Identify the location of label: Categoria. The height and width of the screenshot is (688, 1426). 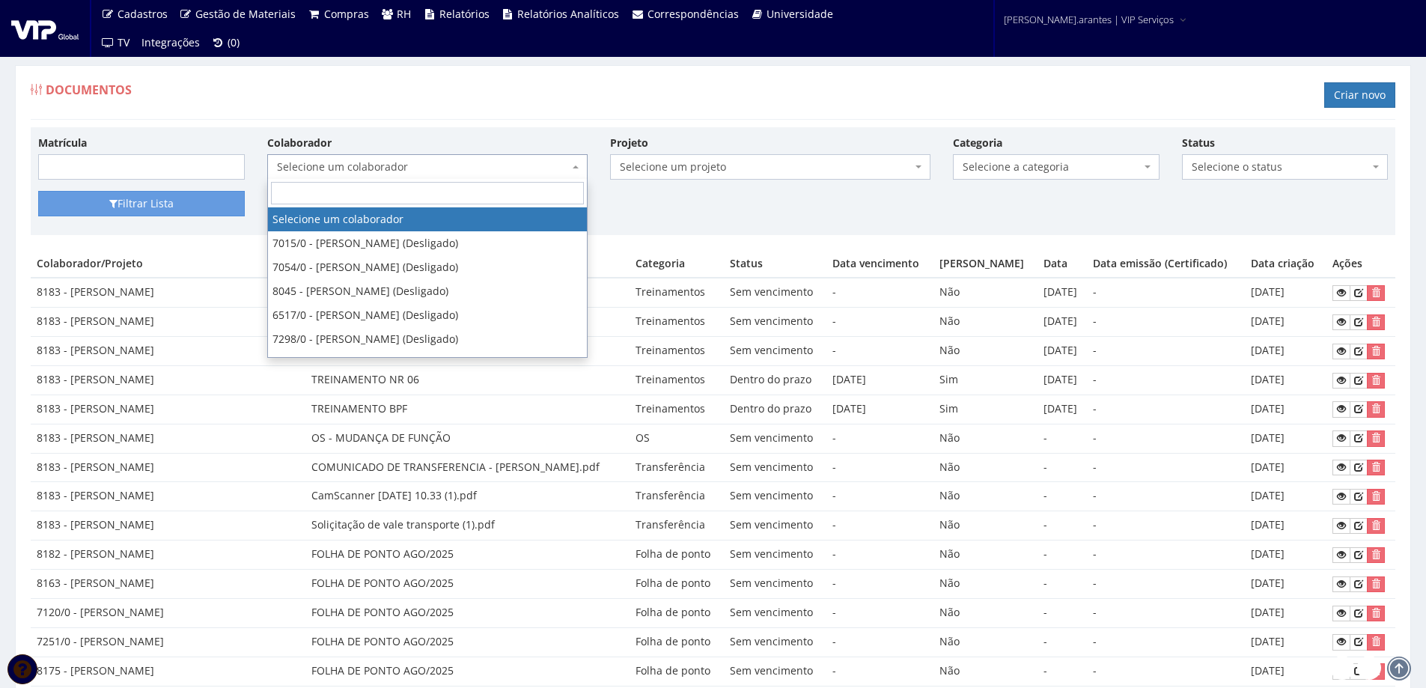
(978, 143).